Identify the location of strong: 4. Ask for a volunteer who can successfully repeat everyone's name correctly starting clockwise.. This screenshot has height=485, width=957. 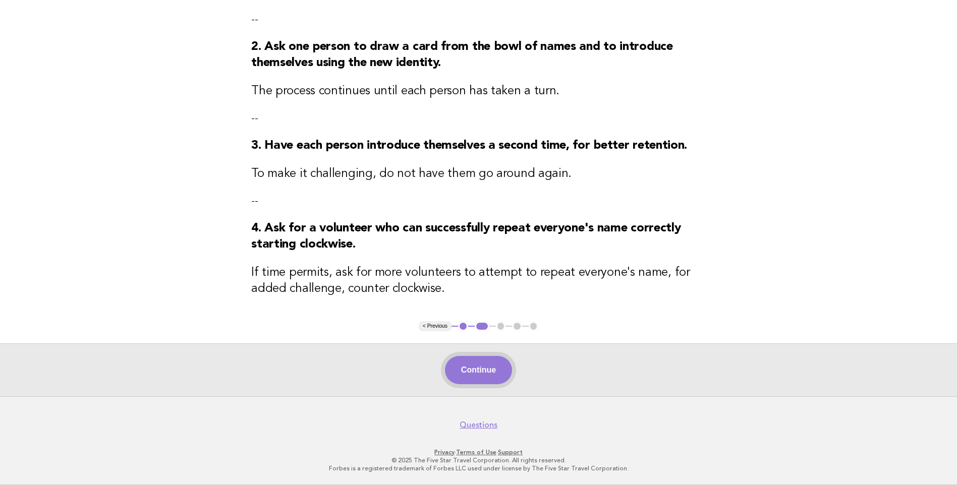
(466, 237).